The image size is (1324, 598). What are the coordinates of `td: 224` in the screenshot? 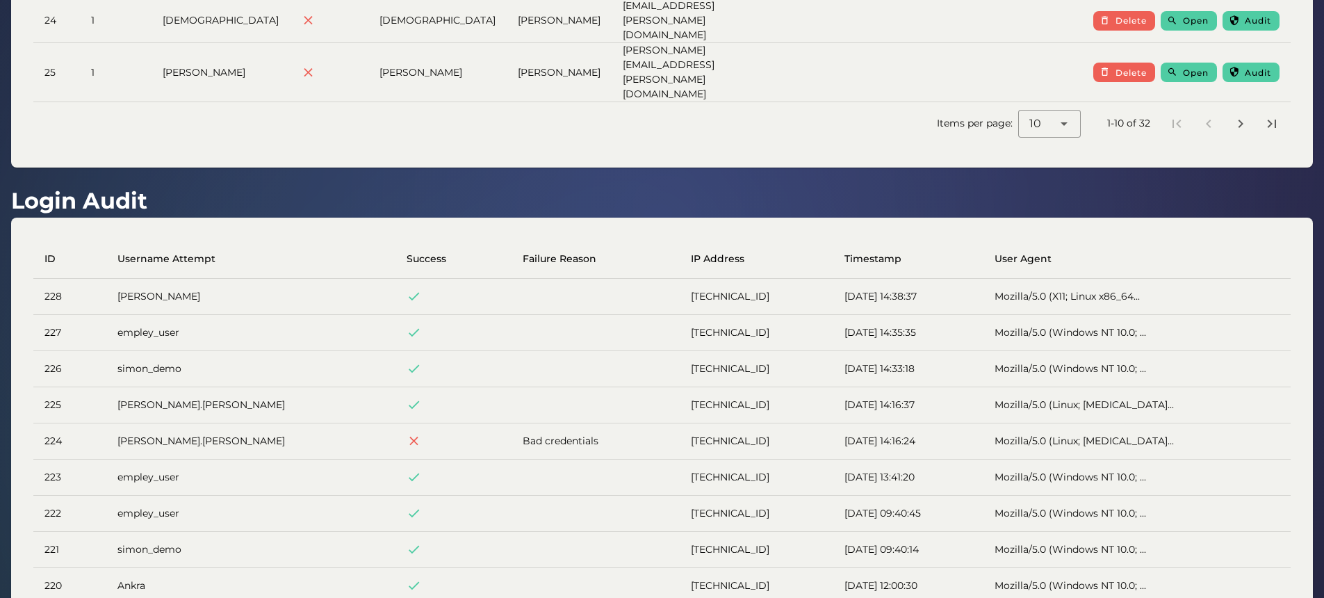 It's located at (69, 441).